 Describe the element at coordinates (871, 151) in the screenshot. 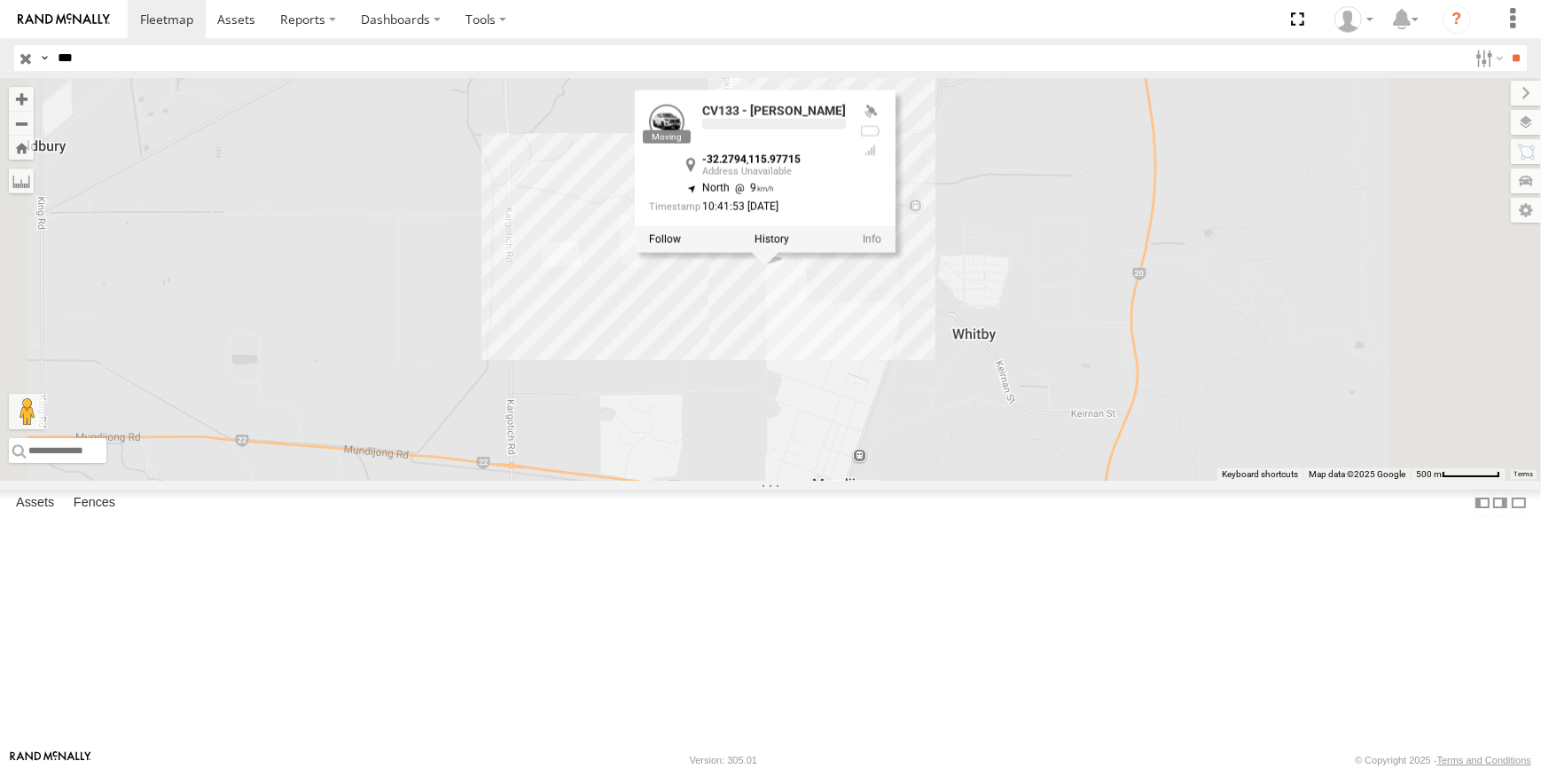

I see `div: Last Event GSM Signal Strength` at that location.